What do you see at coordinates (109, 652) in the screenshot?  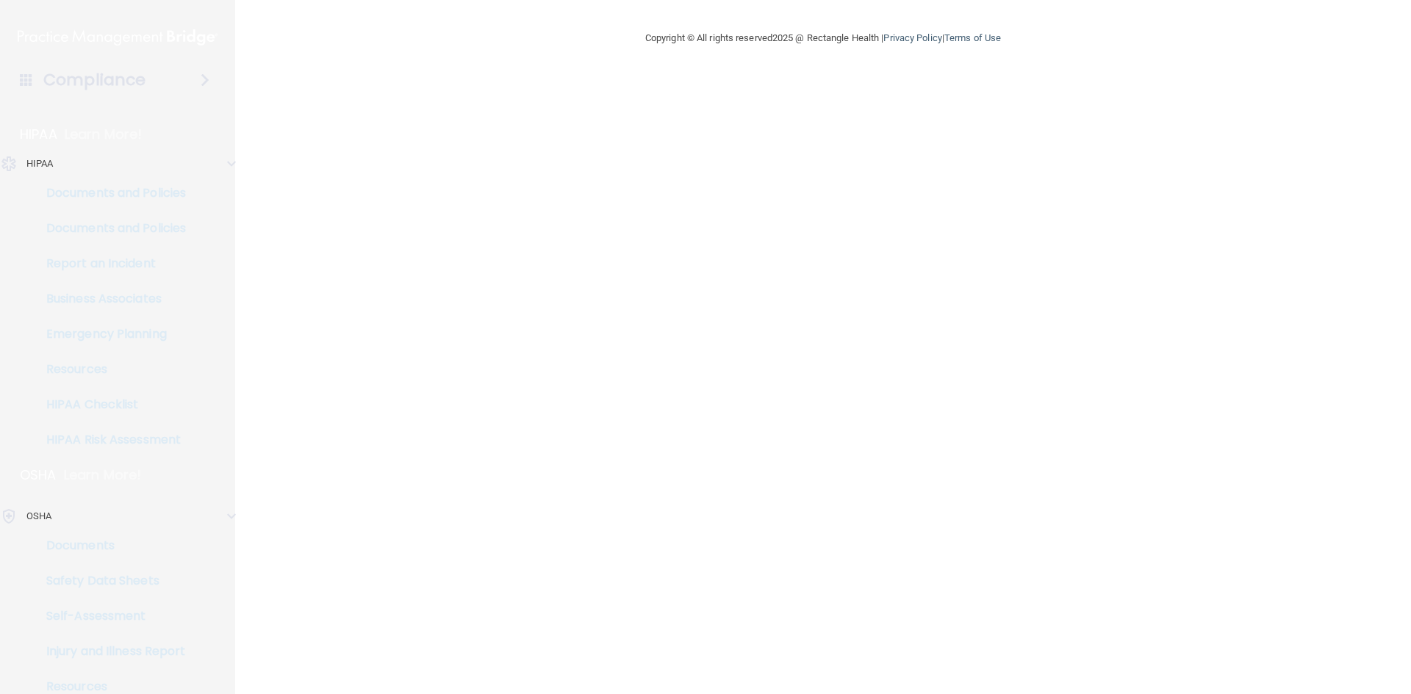 I see `p: Injury and Illness Report` at bounding box center [109, 652].